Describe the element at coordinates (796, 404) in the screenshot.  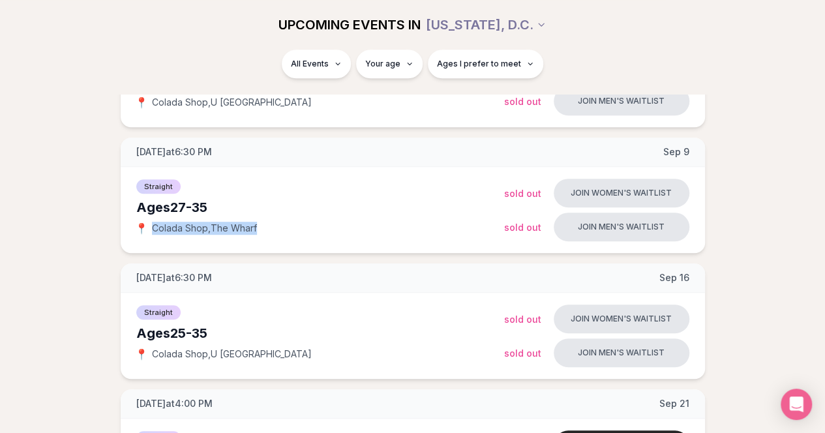
I see `div: Open Intercom Messenger` at that location.